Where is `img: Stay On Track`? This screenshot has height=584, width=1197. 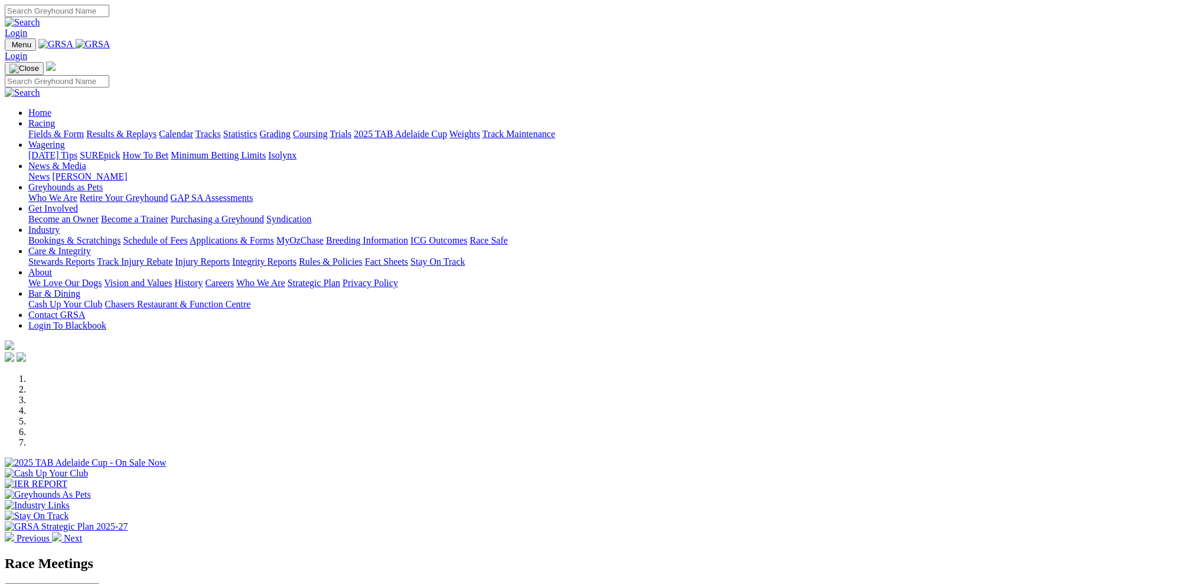 img: Stay On Track is located at coordinates (37, 516).